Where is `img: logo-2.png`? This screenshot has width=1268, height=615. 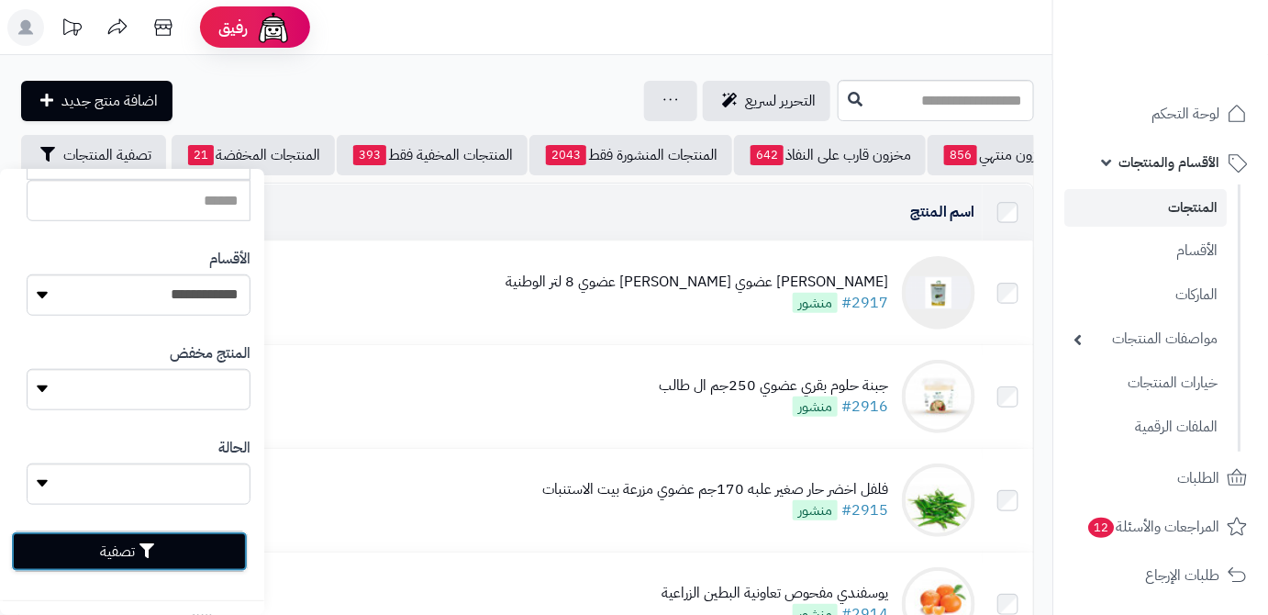
img: logo-2.png is located at coordinates (1197, 52).